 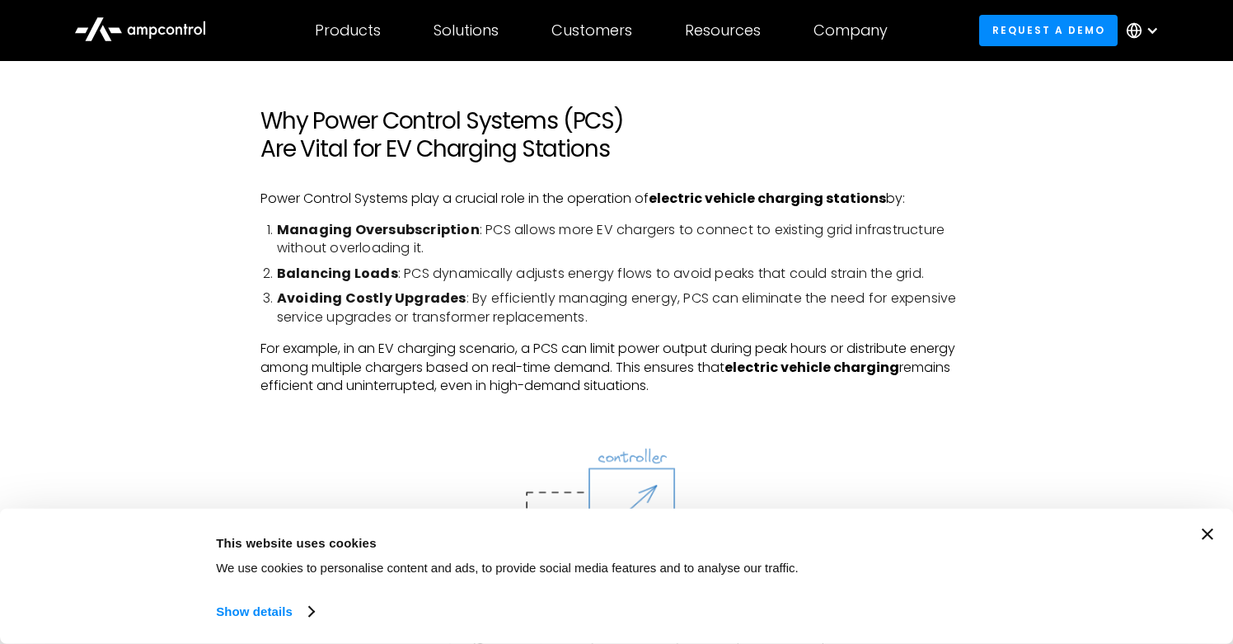 What do you see at coordinates (851, 31) in the screenshot?
I see `div: Company` at bounding box center [851, 31].